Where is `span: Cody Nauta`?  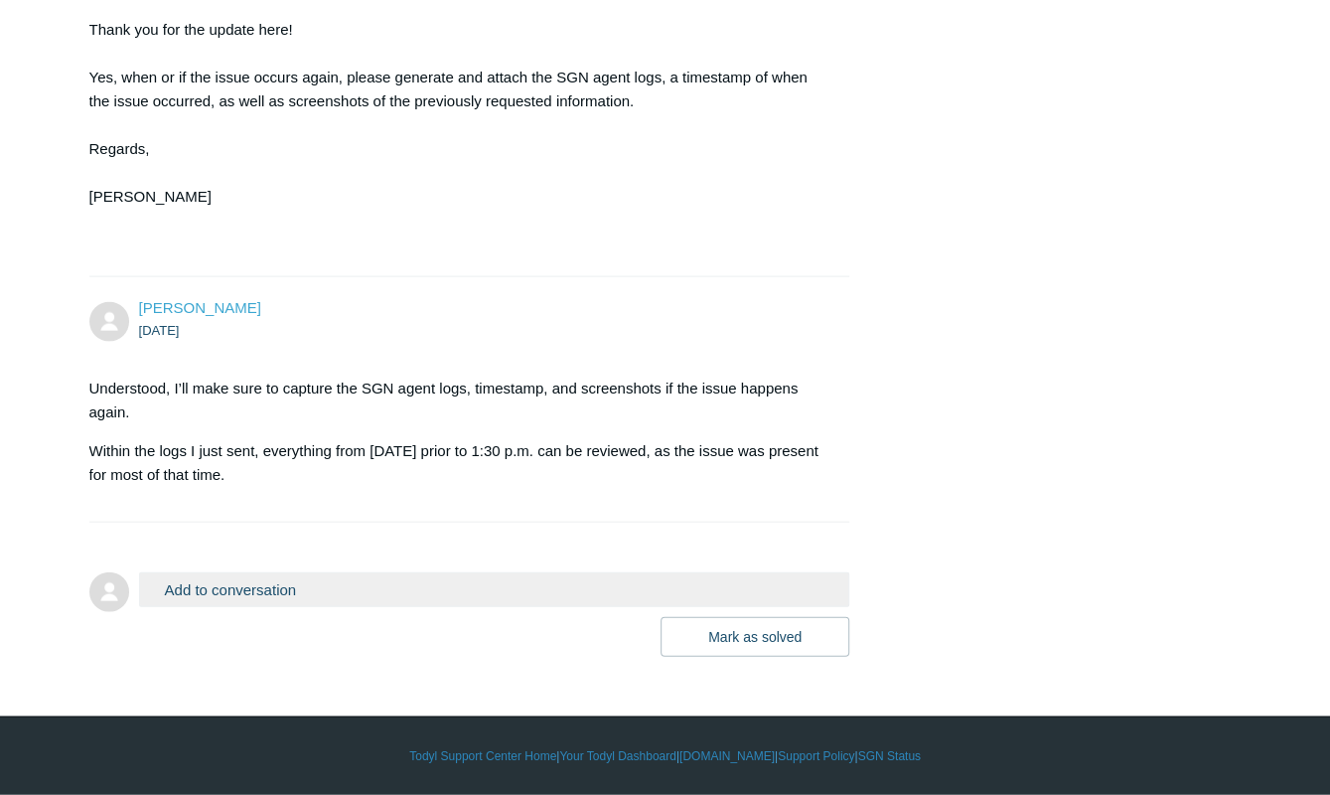
span: Cody Nauta is located at coordinates (200, 307).